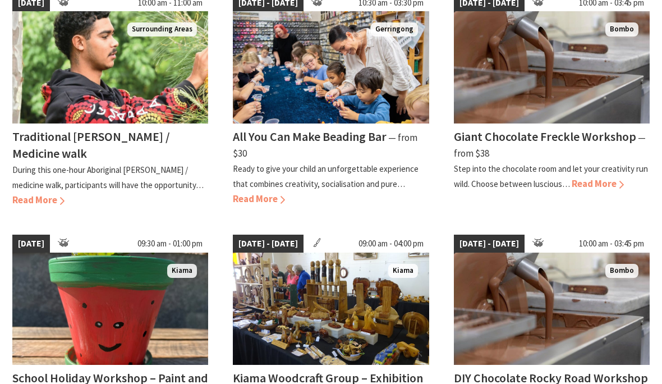 Image resolution: width=662 pixels, height=384 pixels. What do you see at coordinates (611, 243) in the screenshot?
I see `span: 10:00 am - 03:45 pm` at bounding box center [611, 243].